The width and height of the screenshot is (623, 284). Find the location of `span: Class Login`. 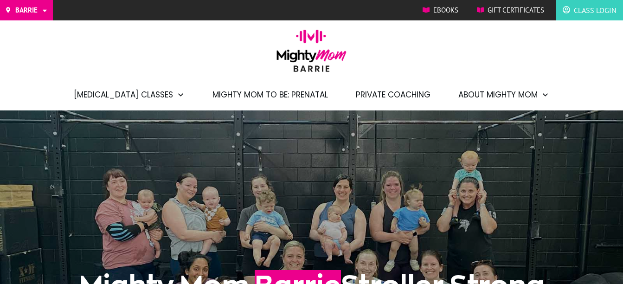

span: Class Login is located at coordinates (595, 10).